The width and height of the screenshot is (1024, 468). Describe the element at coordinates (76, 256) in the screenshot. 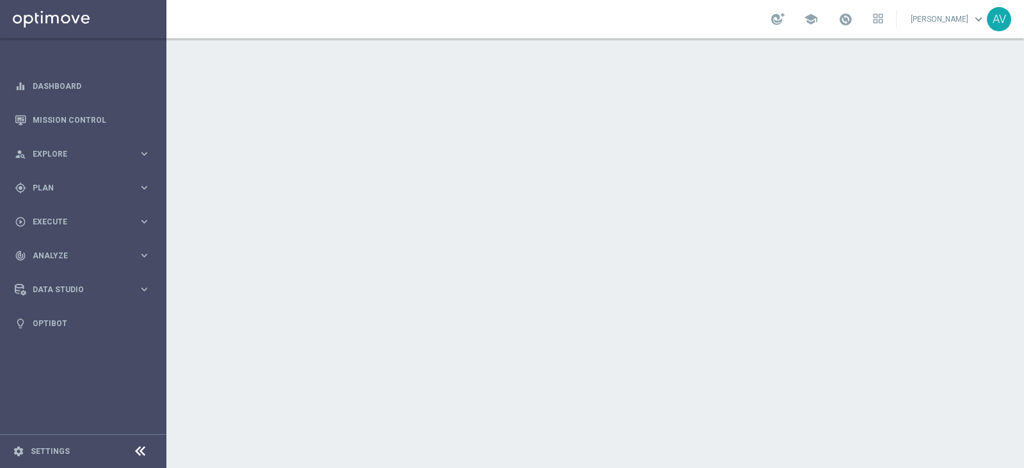

I see `div: Analyze` at that location.